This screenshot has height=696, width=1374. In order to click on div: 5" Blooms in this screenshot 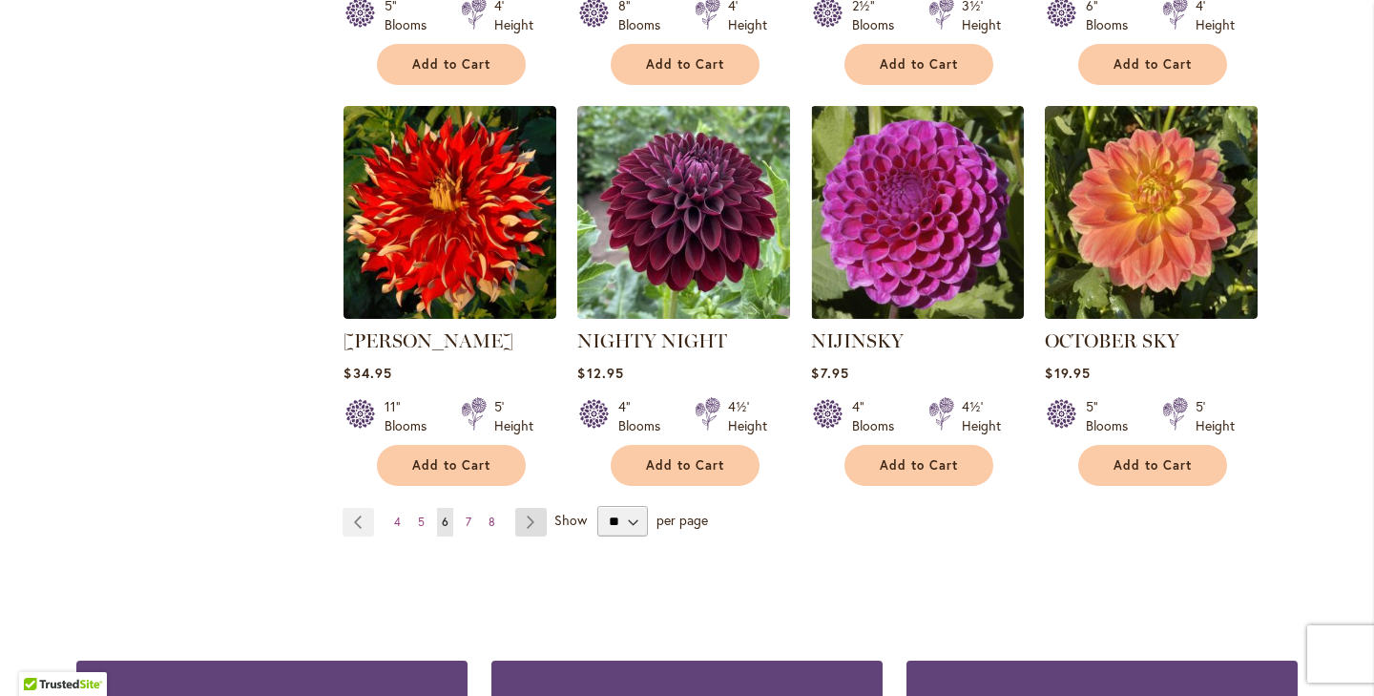, I will do `click(1113, 416)`.